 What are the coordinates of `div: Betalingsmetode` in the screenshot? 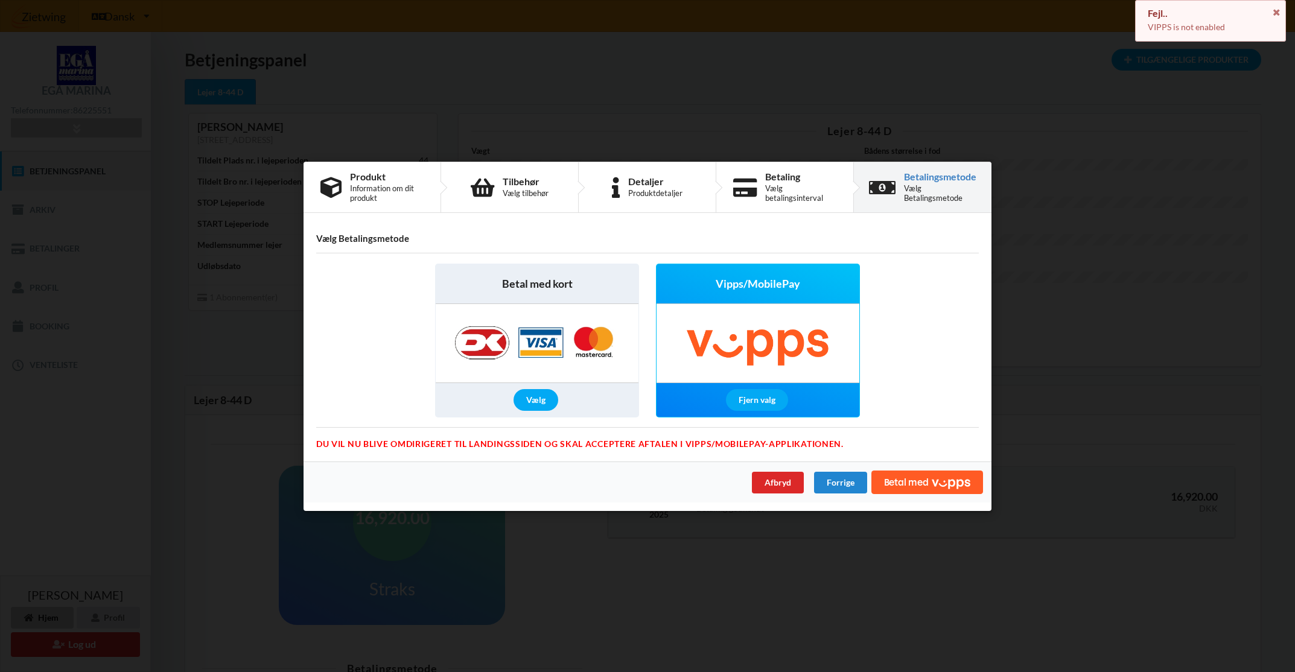 It's located at (941, 177).